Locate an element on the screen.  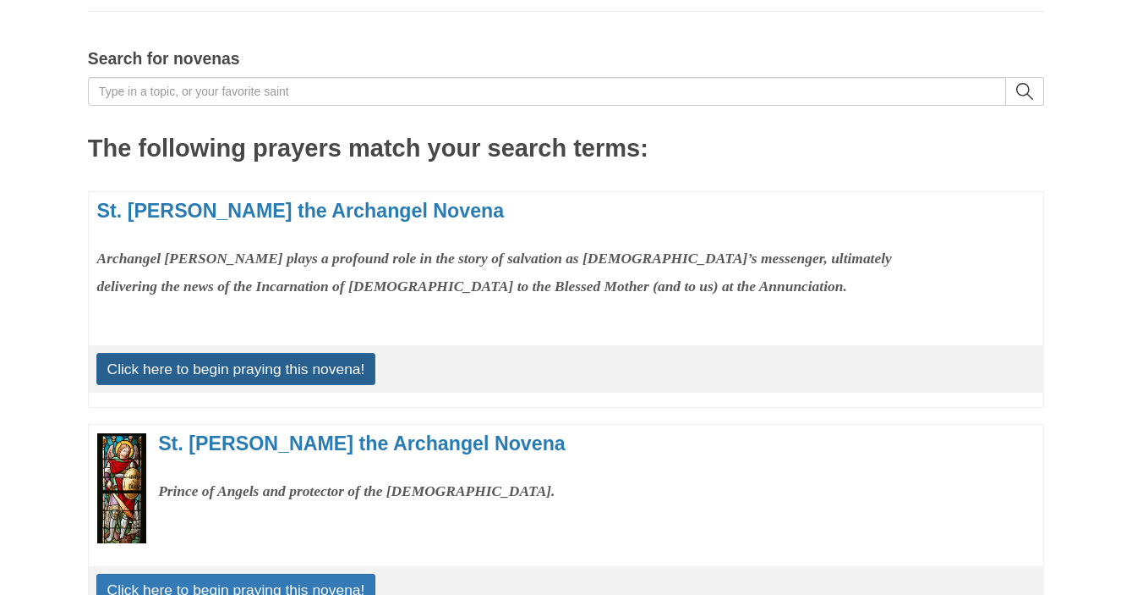
a: Click here to begin praying this novena! is located at coordinates (236, 369).